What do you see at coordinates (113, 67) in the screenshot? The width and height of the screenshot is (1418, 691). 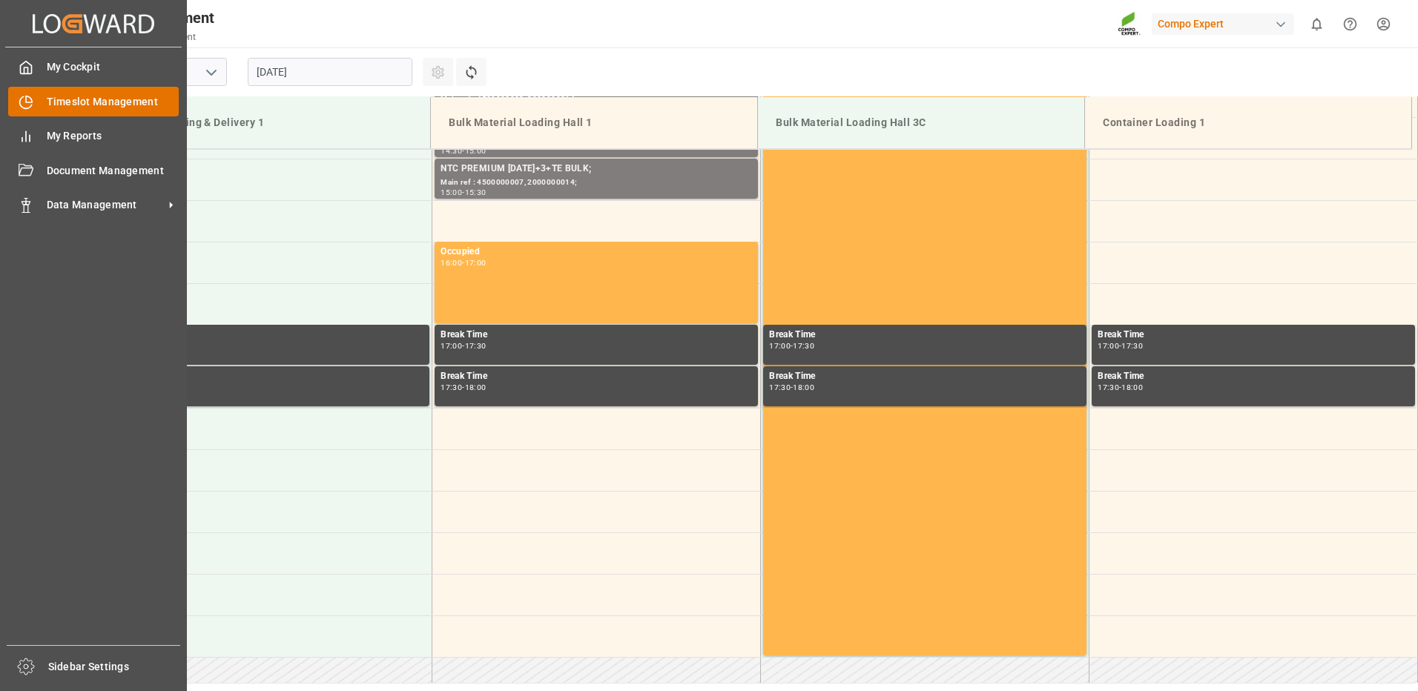 I see `span: My Cockpit` at bounding box center [113, 67].